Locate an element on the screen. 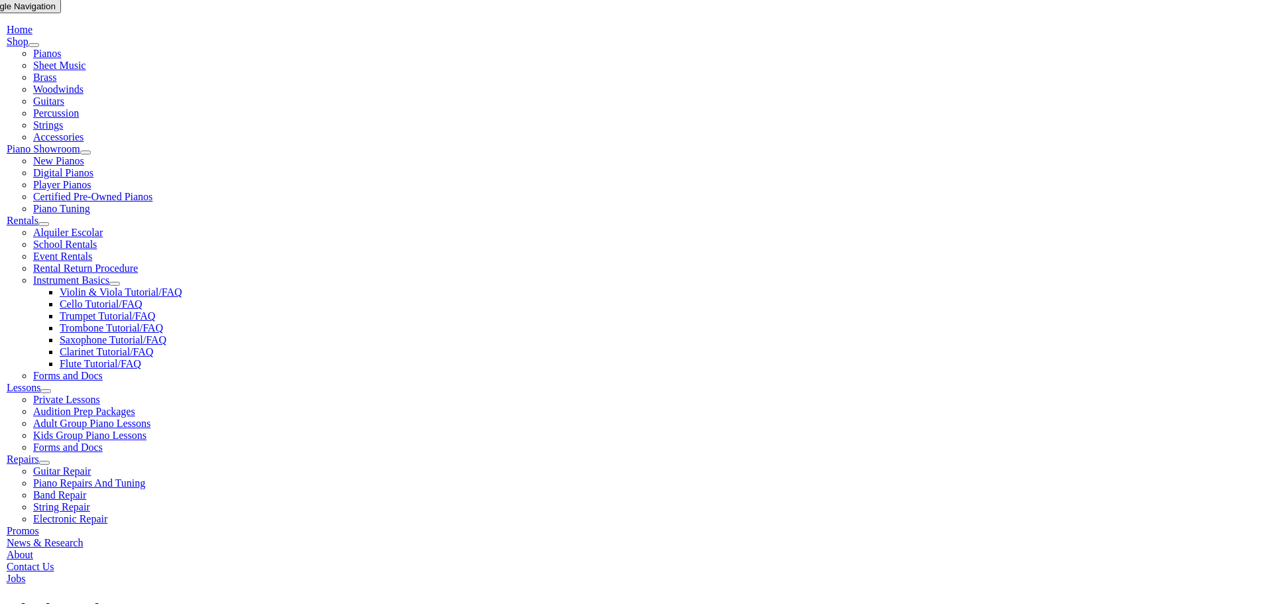 The image size is (1263, 604). a: Alquiler Escolar is located at coordinates (68, 232).